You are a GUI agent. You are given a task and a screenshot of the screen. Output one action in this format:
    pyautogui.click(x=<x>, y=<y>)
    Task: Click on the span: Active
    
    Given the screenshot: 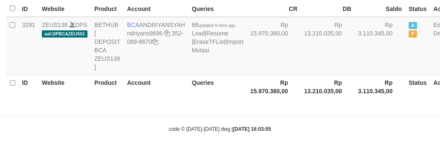 What is the action you would take?
    pyautogui.click(x=413, y=25)
    